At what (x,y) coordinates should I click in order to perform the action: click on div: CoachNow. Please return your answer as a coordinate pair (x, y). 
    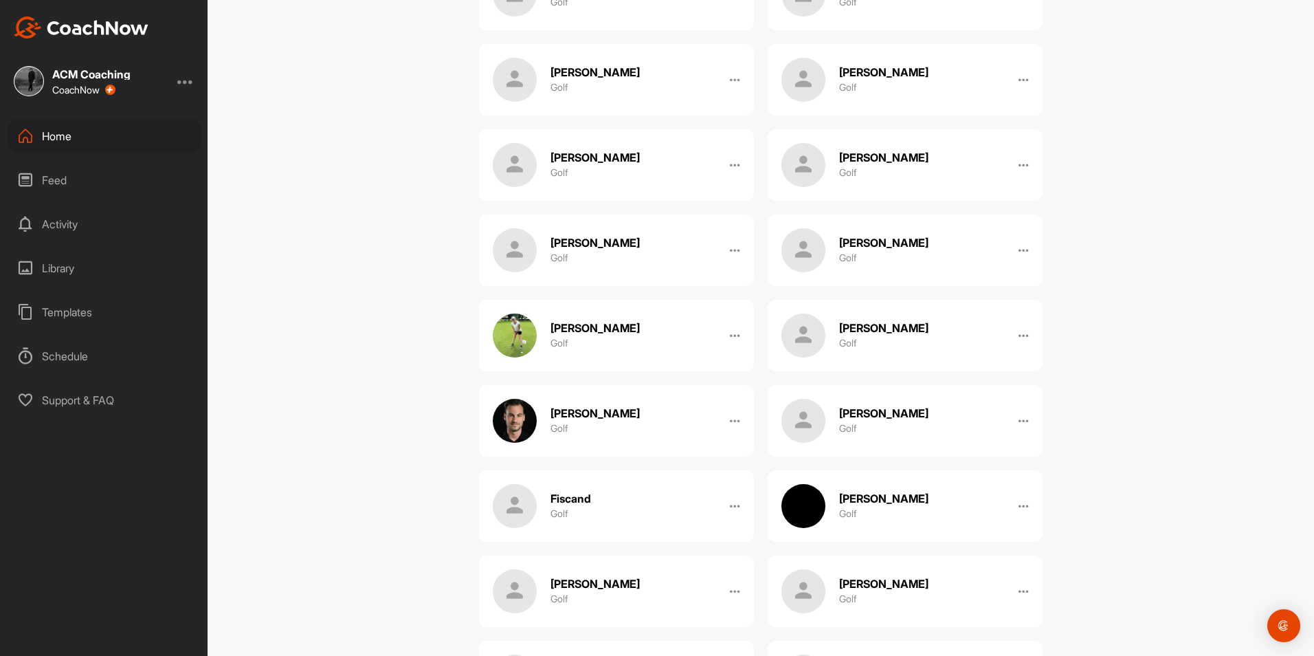
    Looking at the image, I should click on (84, 90).